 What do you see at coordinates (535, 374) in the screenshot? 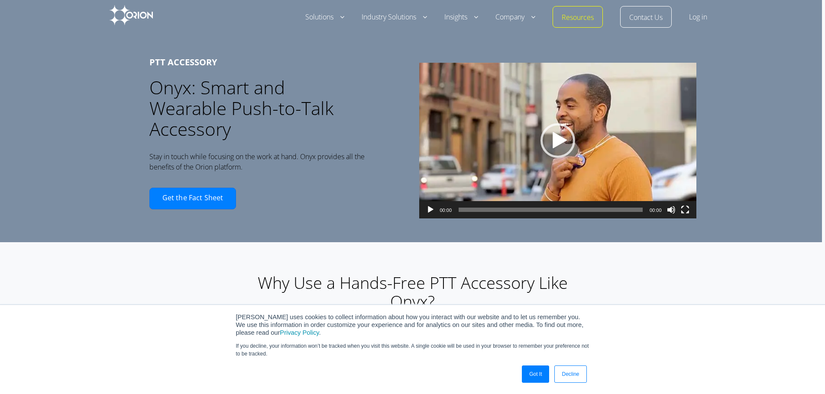
I see `a: Got It` at bounding box center [535, 374].